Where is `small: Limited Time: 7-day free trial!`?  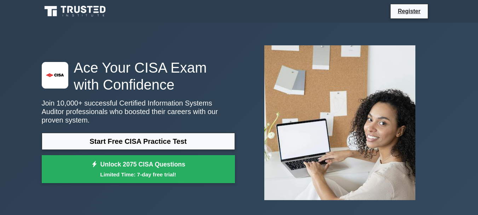 small: Limited Time: 7-day free trial! is located at coordinates (138, 174).